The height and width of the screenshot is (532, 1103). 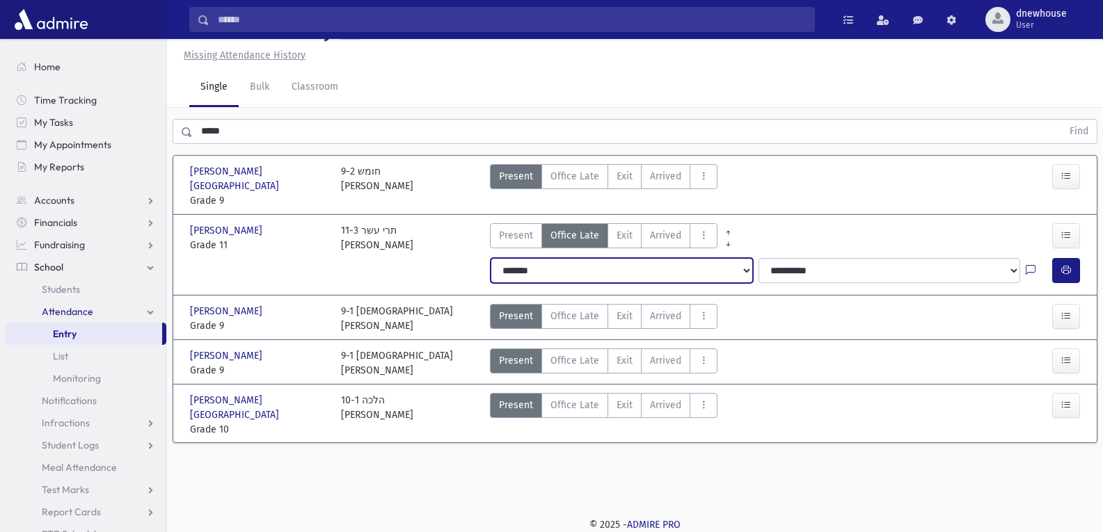 I want to click on a: Meal Attendance, so click(x=86, y=468).